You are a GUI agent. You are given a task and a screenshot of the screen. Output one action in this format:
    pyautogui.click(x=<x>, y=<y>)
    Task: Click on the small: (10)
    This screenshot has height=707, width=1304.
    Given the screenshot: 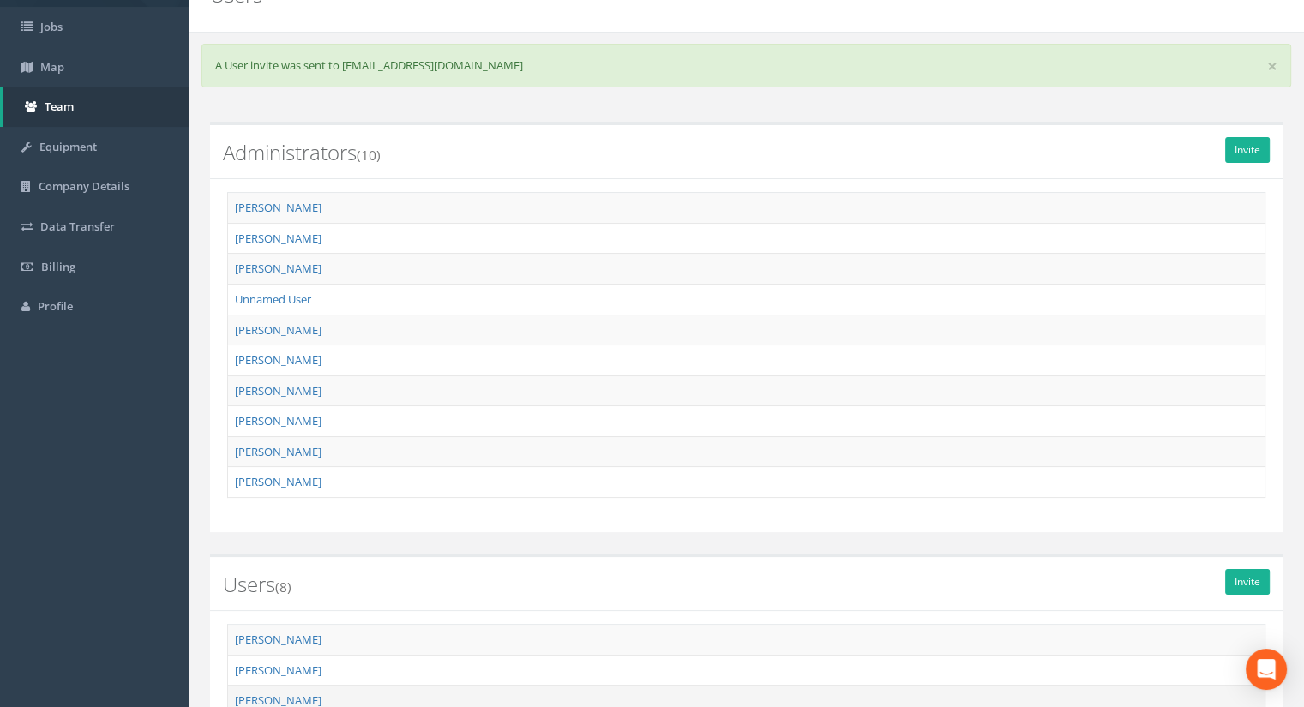 What is the action you would take?
    pyautogui.click(x=369, y=155)
    